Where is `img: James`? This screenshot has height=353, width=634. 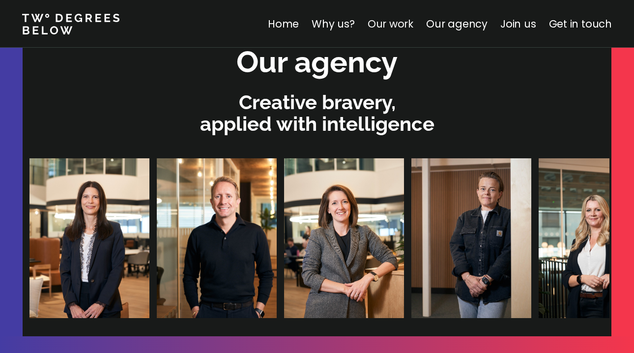
img: James is located at coordinates (207, 238).